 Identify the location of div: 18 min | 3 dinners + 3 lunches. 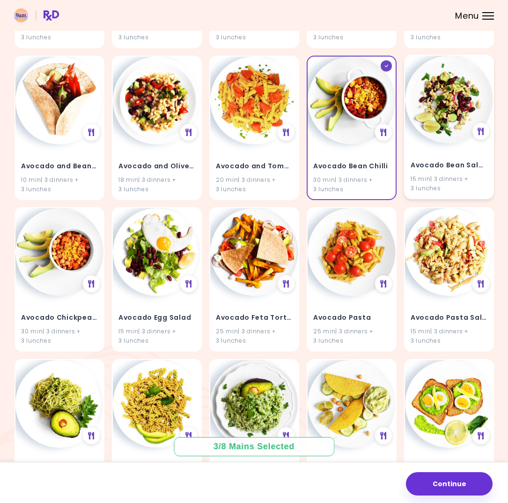
(157, 184).